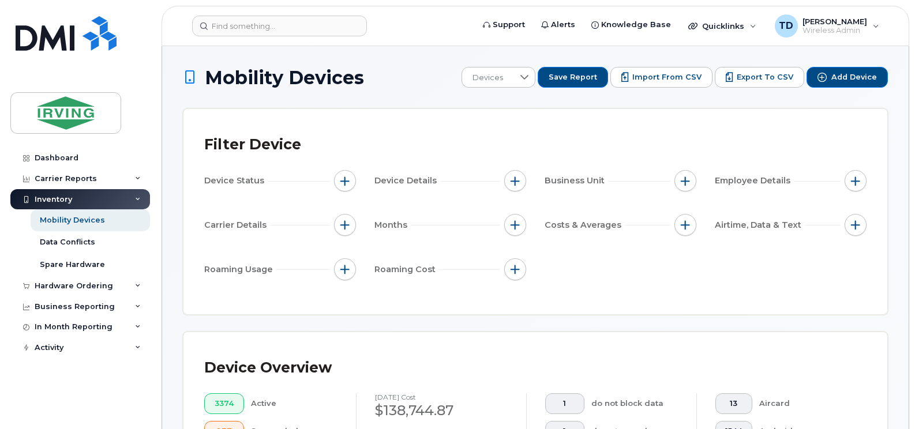 This screenshot has height=429, width=915. Describe the element at coordinates (754, 181) in the screenshot. I see `span: Employee Details` at that location.